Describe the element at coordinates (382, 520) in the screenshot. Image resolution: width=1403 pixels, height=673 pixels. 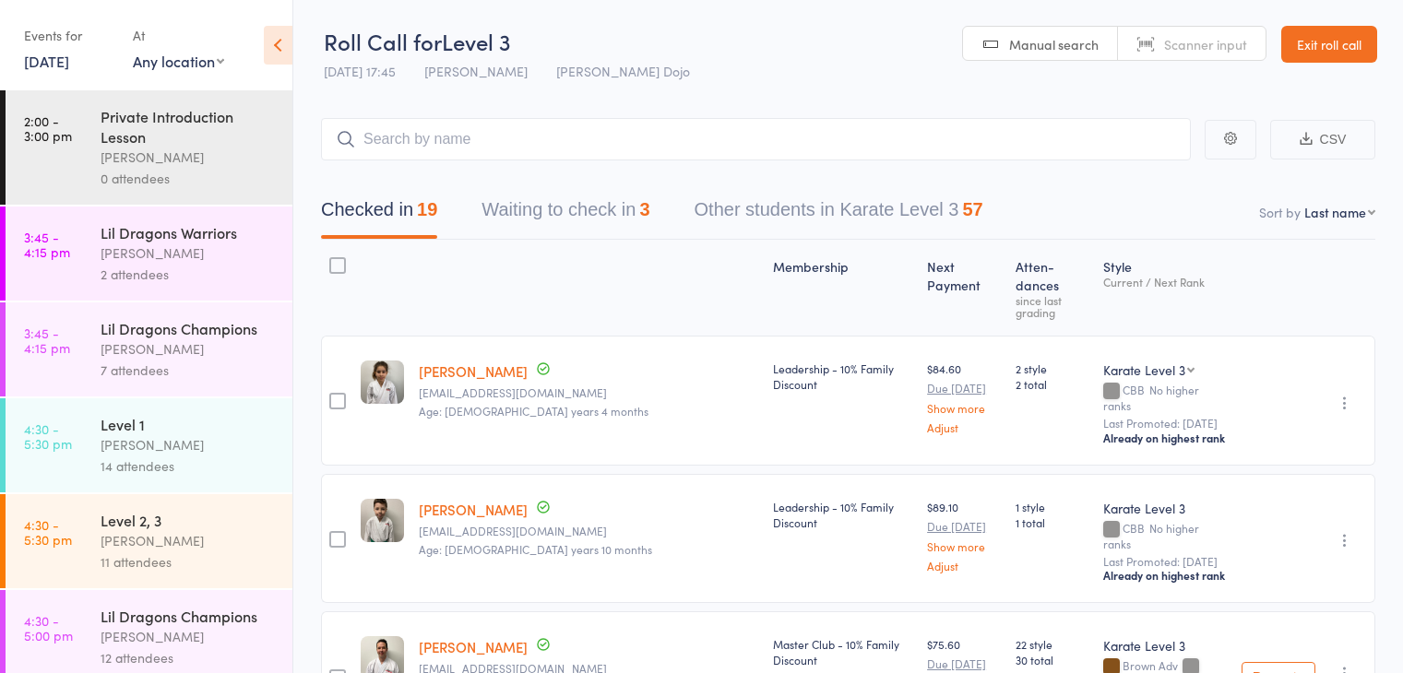
I see `img: image1624260680.png` at that location.